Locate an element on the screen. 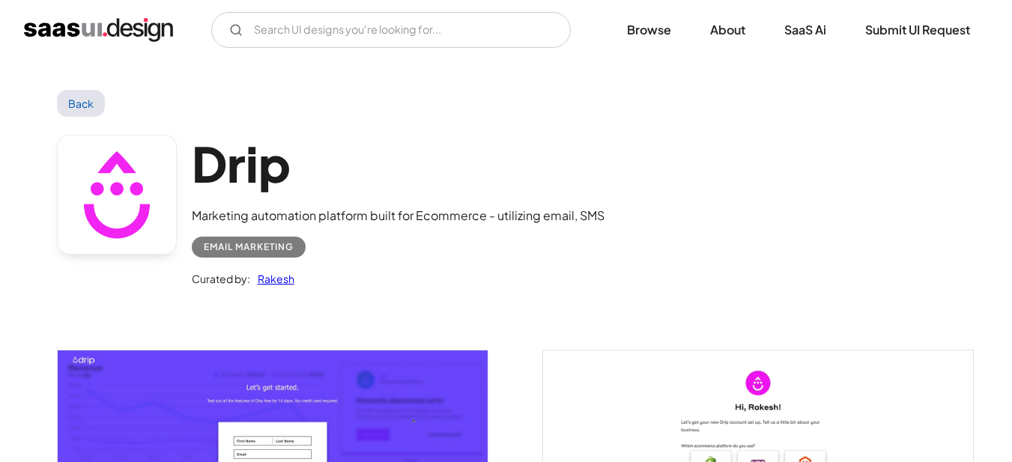  form: Email Form is located at coordinates (391, 30).